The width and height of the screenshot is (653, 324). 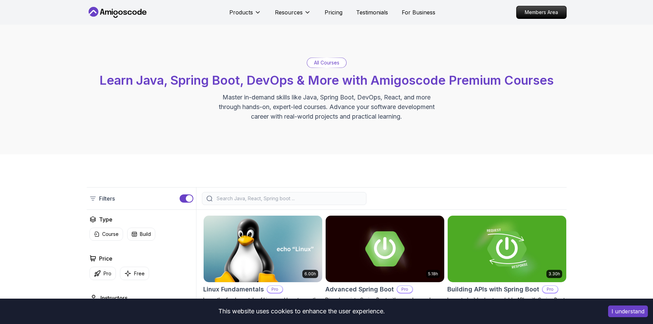 I want to click on p: 6.00h, so click(x=310, y=274).